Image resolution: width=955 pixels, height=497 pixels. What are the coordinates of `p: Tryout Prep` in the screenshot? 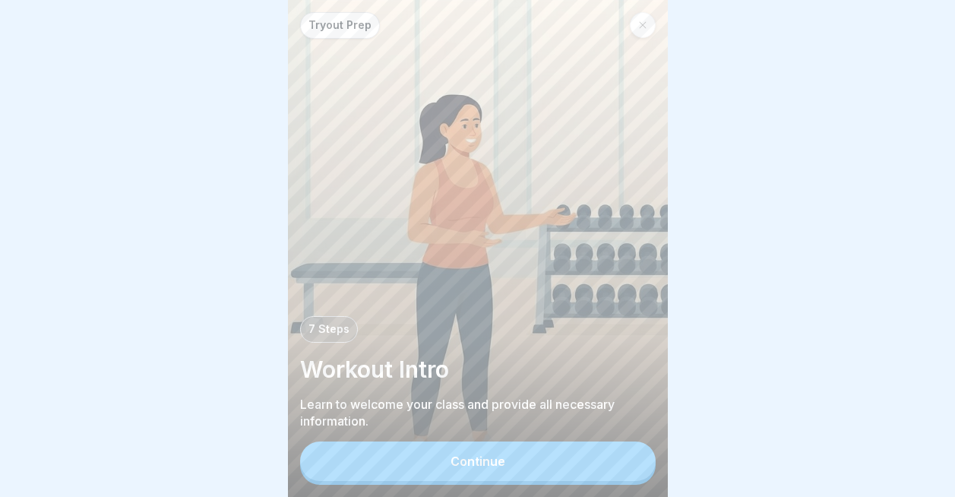 It's located at (340, 25).